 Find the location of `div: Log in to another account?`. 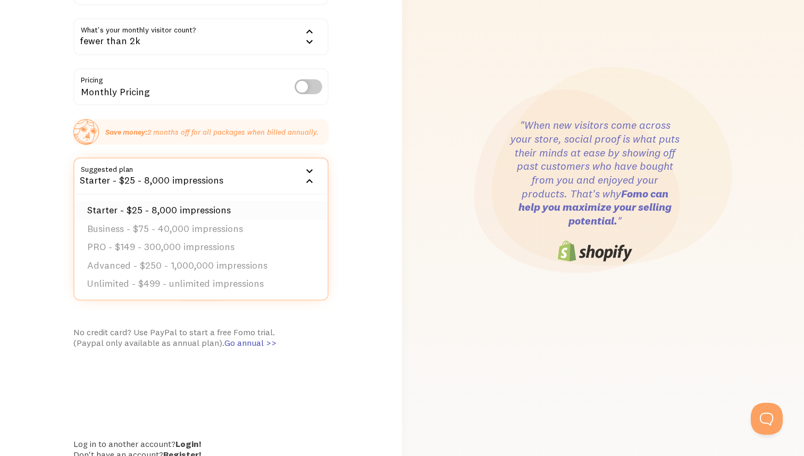

div: Log in to another account? is located at coordinates (201, 444).